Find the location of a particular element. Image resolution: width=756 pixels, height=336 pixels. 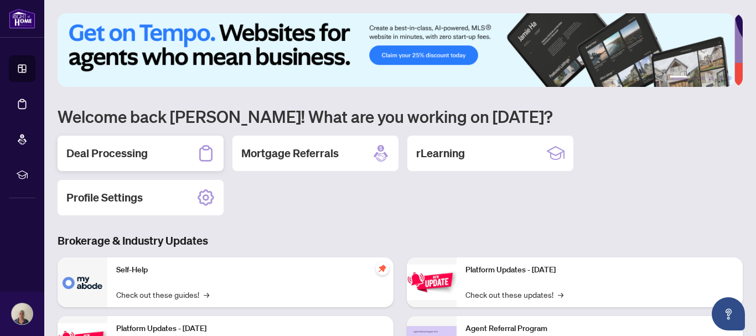

h2: Profile Settings is located at coordinates (105, 198).